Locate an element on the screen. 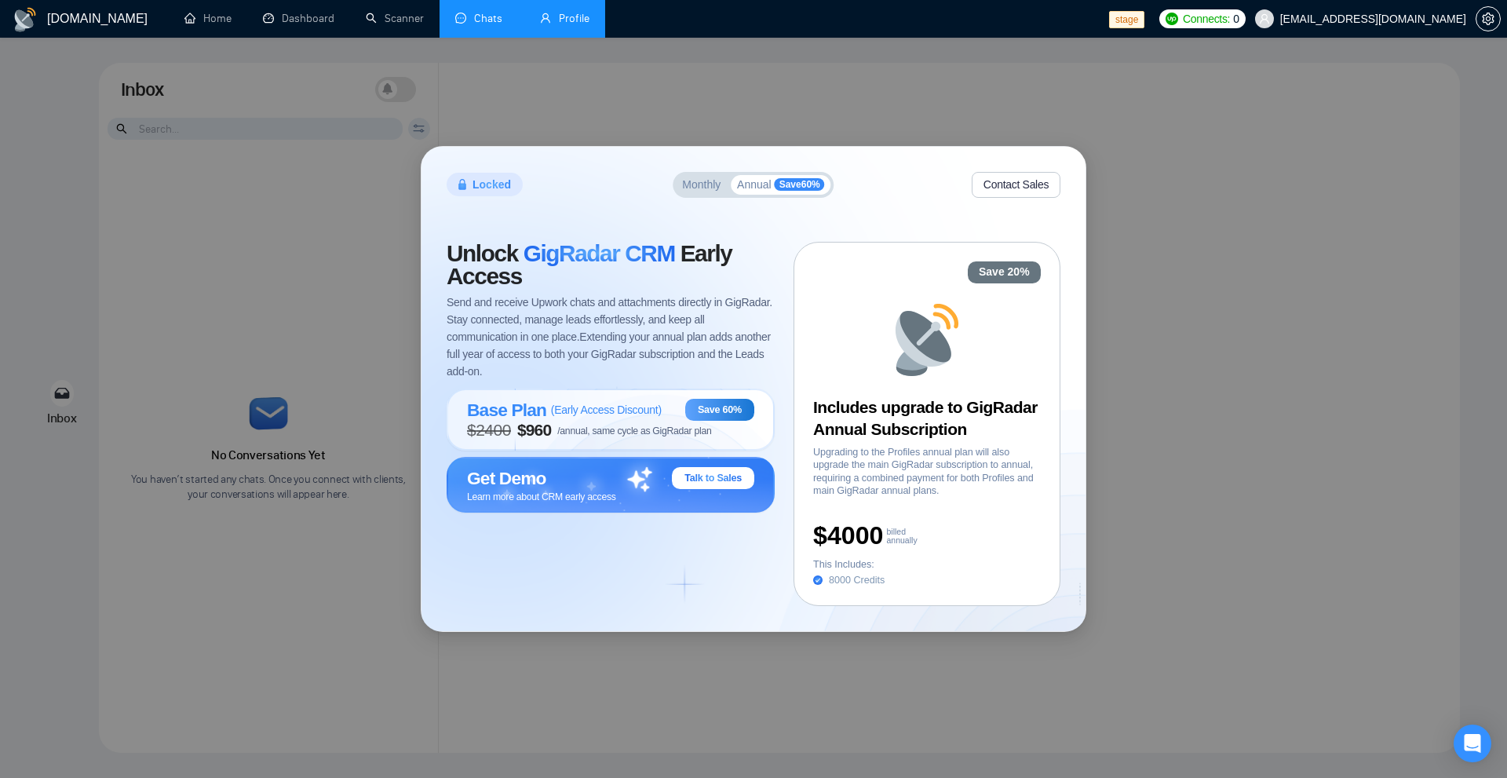 The image size is (1507, 778). span: $4000 is located at coordinates (849, 535).